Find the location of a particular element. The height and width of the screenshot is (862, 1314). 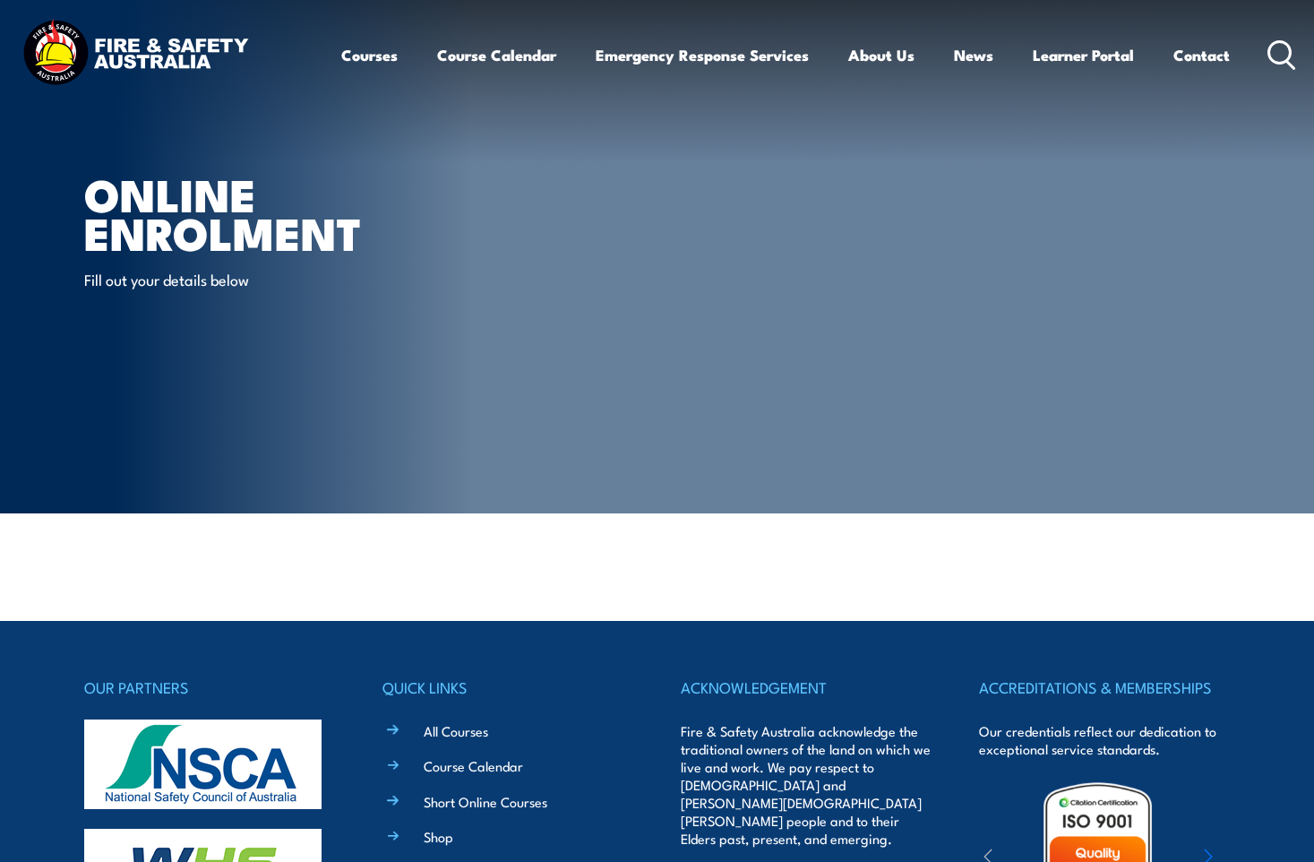

h1: Online Enrolment is located at coordinates (306, 212).